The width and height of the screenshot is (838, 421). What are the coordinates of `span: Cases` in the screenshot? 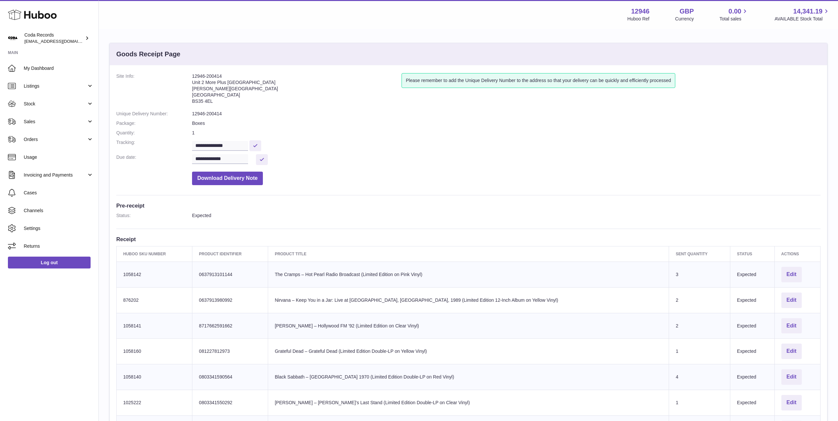 It's located at (59, 193).